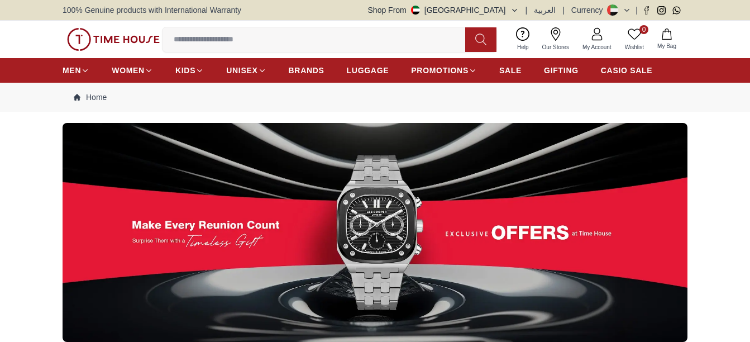 This screenshot has height=342, width=750. Describe the element at coordinates (627, 70) in the screenshot. I see `a: CASIO SALE` at that location.